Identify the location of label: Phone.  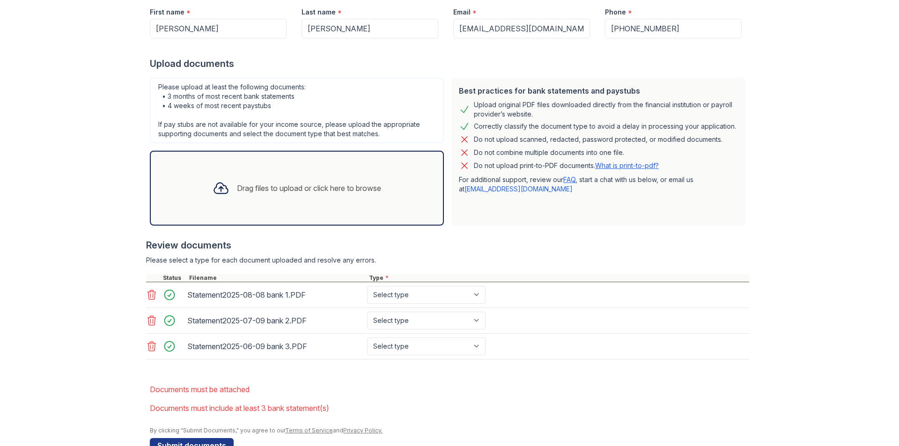
(615, 12).